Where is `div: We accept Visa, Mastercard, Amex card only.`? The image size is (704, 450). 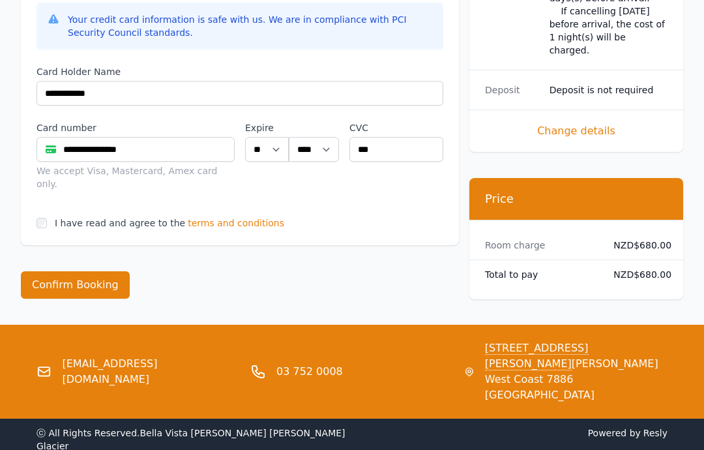 div: We accept Visa, Mastercard, Amex card only. is located at coordinates (136, 177).